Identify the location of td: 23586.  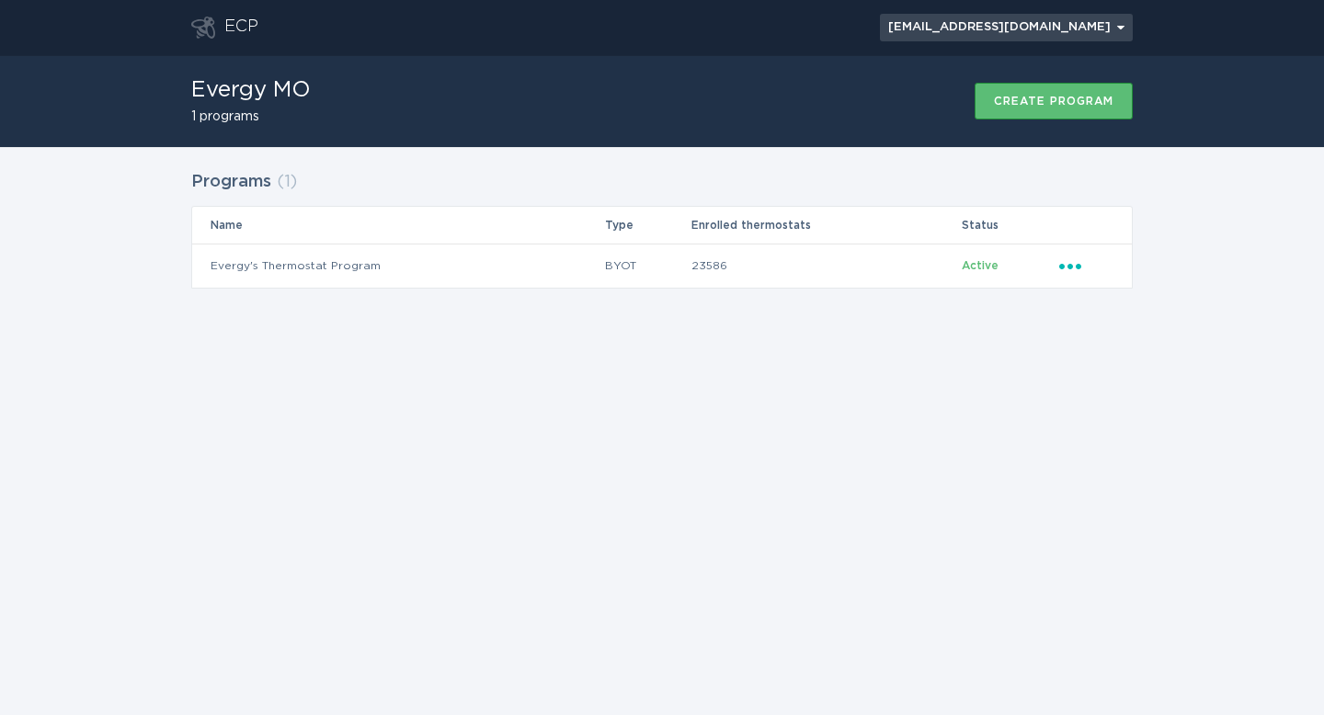
(826, 266).